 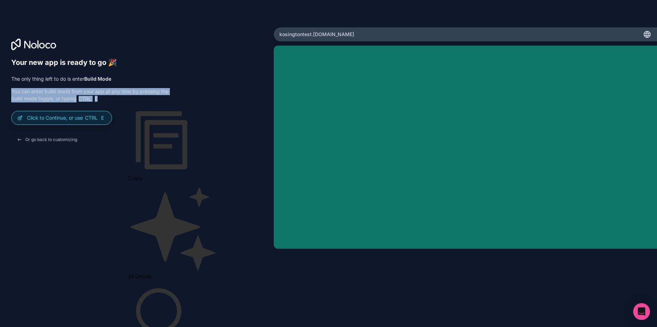 What do you see at coordinates (173, 276) in the screenshot?
I see `div: AI Group` at bounding box center [173, 276].